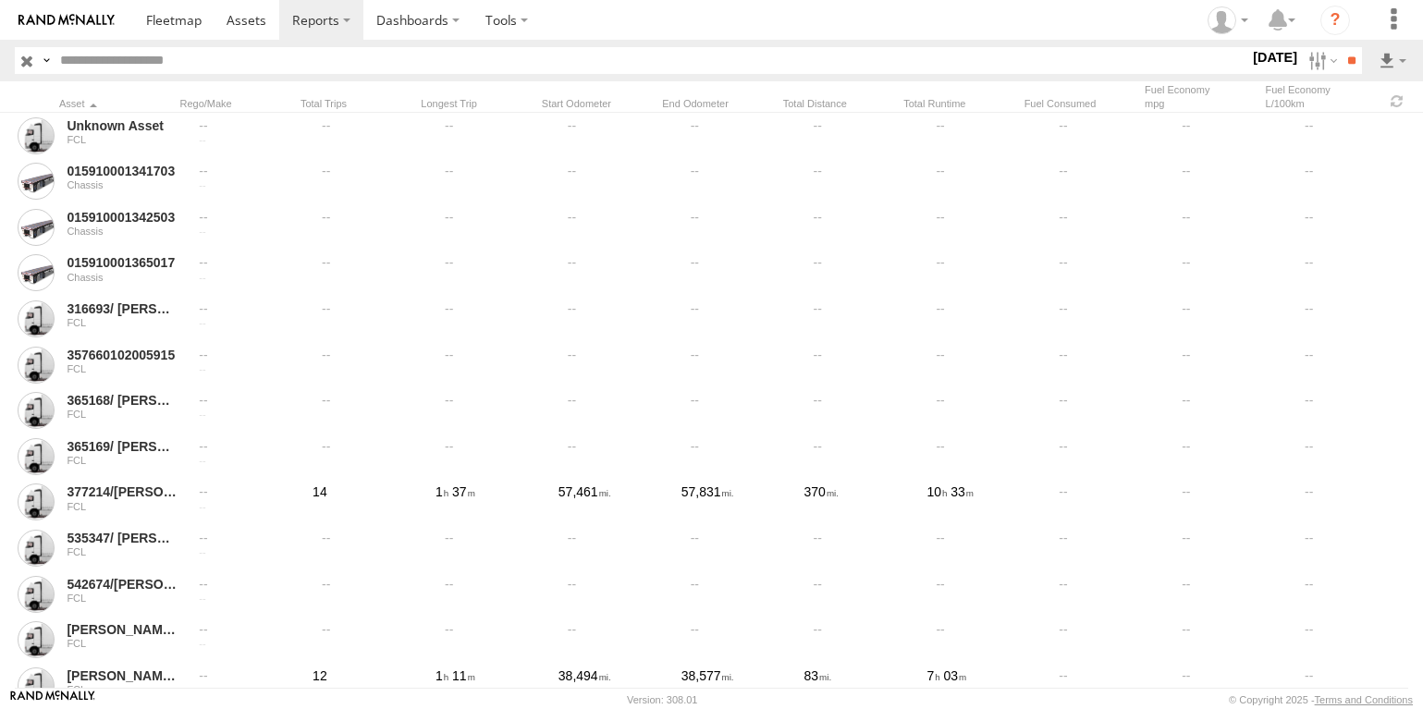 This screenshot has width=1423, height=709. Describe the element at coordinates (859, 503) in the screenshot. I see `div: 370` at that location.